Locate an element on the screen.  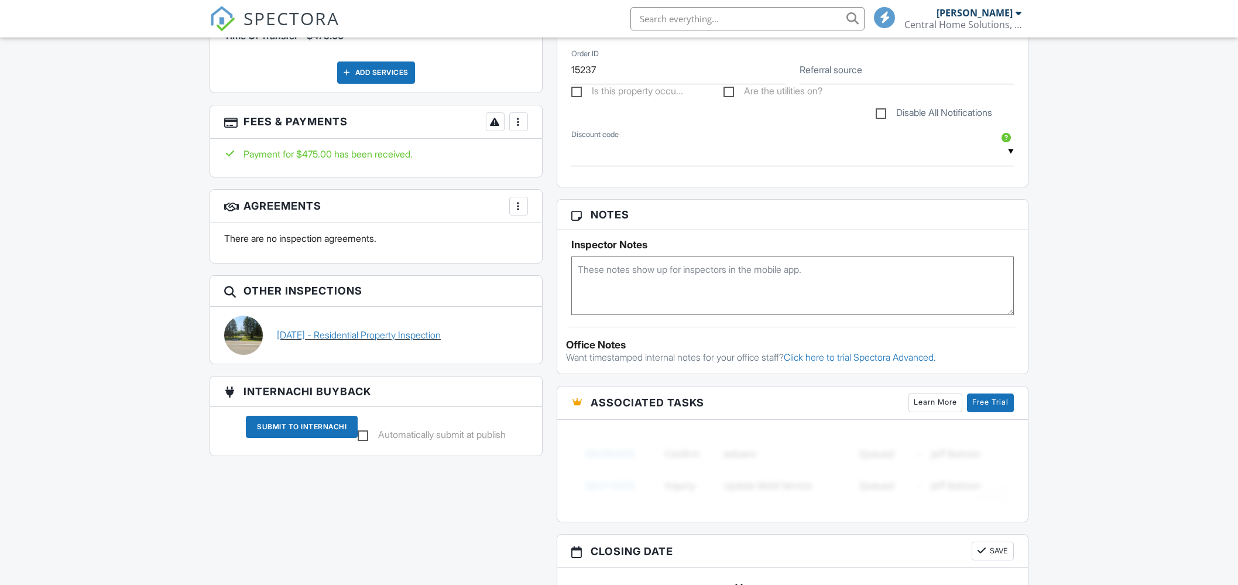
label: Referral source is located at coordinates (830, 70).